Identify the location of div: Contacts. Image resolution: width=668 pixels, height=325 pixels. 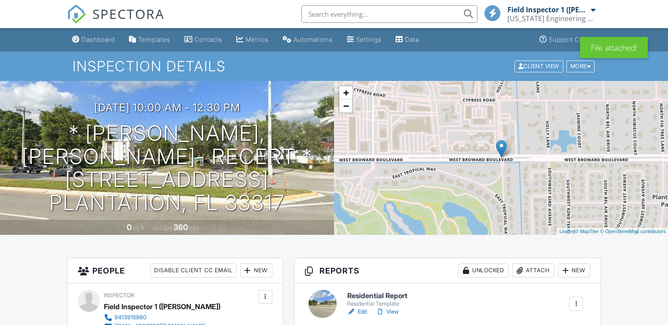
(208, 39).